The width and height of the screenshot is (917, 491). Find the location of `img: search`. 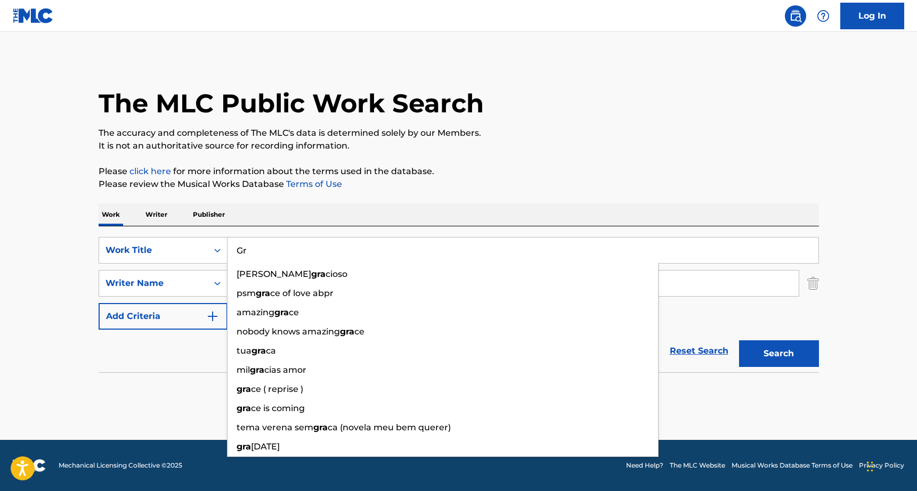

img: search is located at coordinates (796, 16).